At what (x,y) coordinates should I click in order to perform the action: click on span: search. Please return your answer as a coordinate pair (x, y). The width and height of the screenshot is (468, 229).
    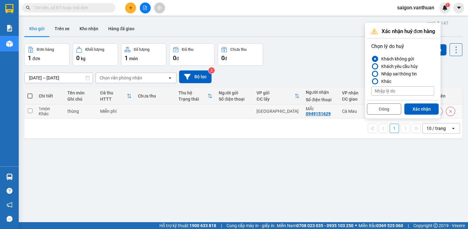
    Looking at the image, I should click on (28, 8).